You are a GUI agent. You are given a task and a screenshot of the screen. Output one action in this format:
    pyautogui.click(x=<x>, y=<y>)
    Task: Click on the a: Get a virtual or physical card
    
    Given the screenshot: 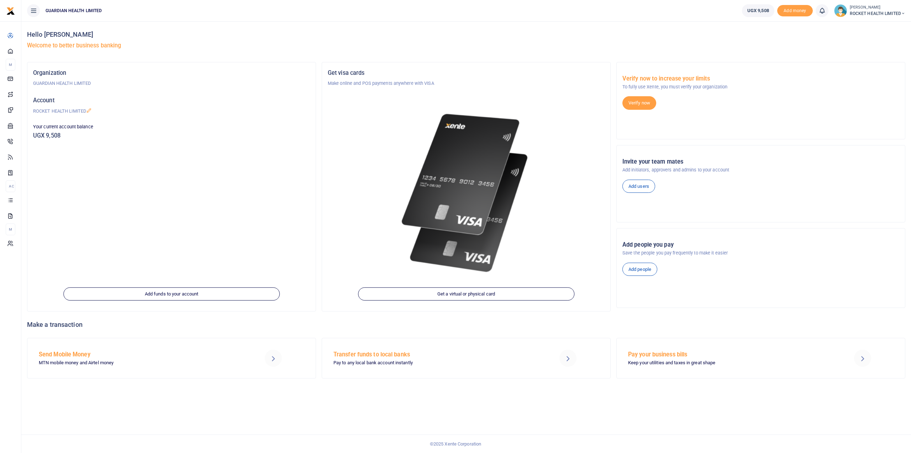 What is the action you would take?
    pyautogui.click(x=466, y=294)
    